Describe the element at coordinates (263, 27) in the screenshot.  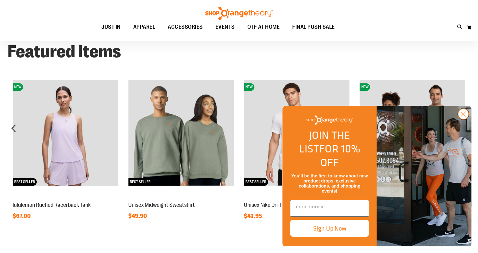
I see `a: OTF AT HOME` at that location.